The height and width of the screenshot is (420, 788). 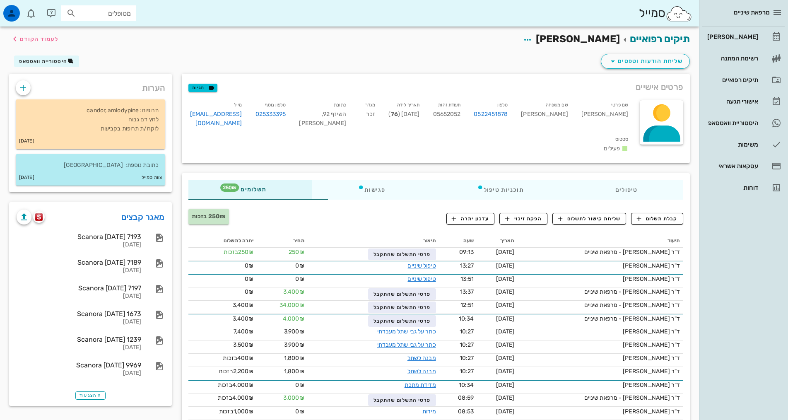 What do you see at coordinates (151, 178) in the screenshot?
I see `small: צוות סמייל` at bounding box center [151, 178].